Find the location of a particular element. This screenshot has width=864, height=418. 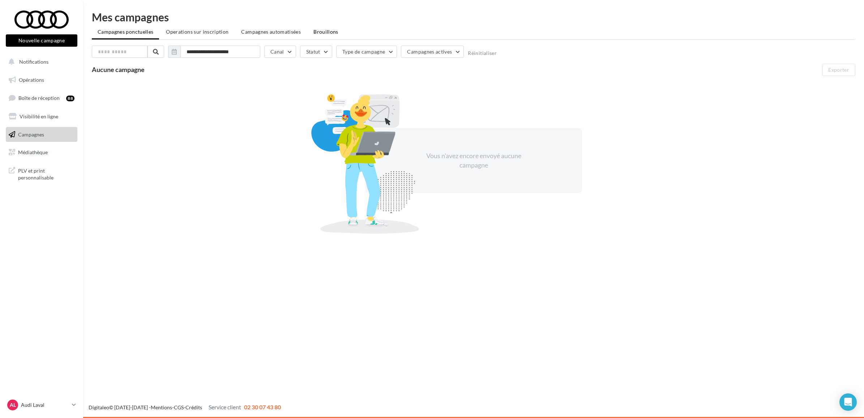

span: Campagnes actives is located at coordinates (430, 51).